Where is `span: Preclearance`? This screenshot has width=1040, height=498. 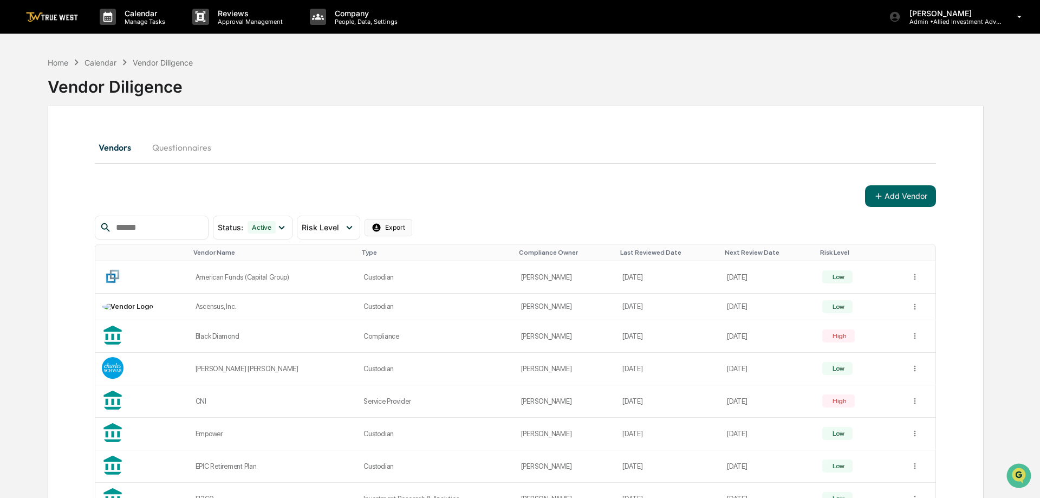
span: Preclearance is located at coordinates (46, 142).